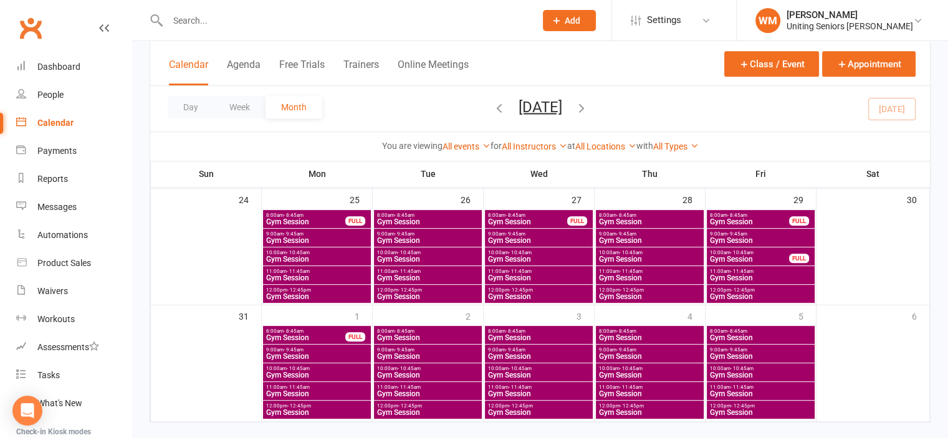 Image resolution: width=948 pixels, height=438 pixels. Describe the element at coordinates (921, 315) in the screenshot. I see `div: 6` at that location.